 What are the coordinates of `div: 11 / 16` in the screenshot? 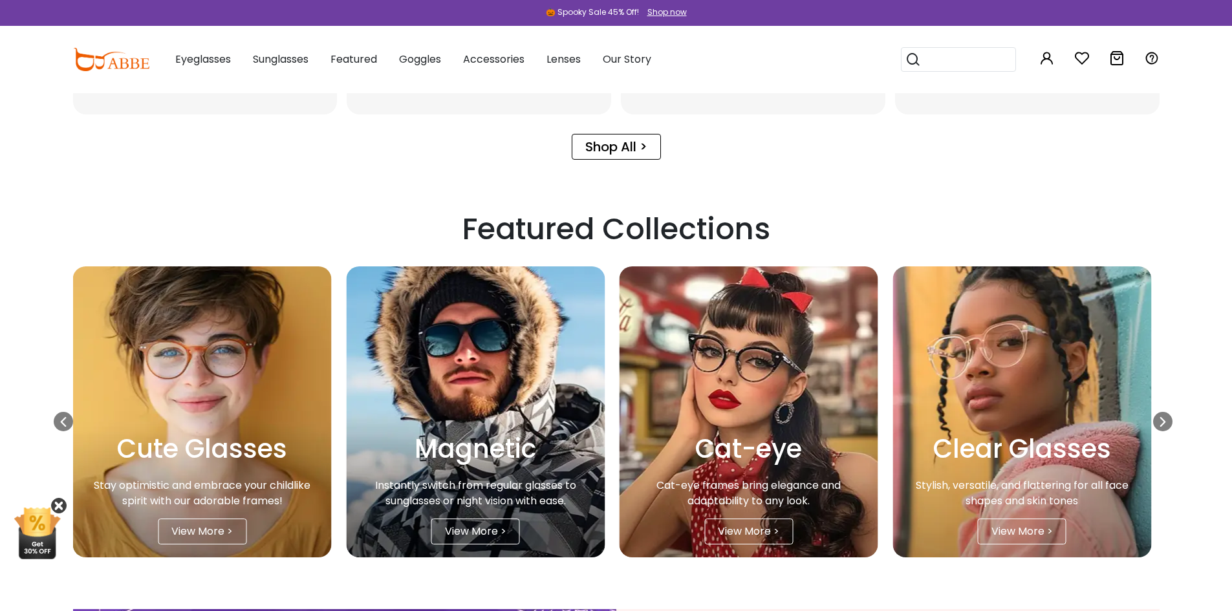 It's located at (479, 412).